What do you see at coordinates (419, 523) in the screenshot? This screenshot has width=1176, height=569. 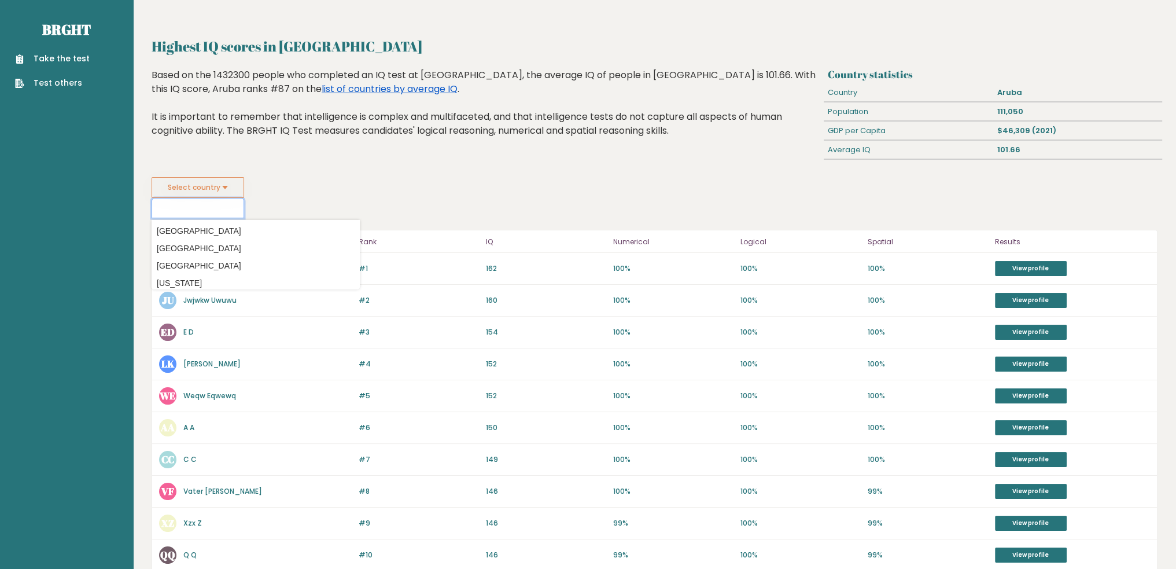 I see `p: #9` at bounding box center [419, 523].